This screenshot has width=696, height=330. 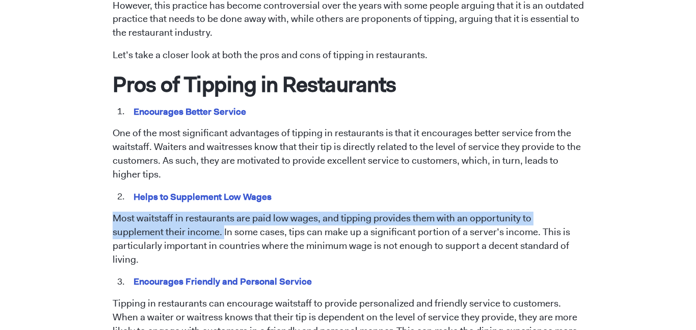 I want to click on p: Let’s take a closer look at both the pros and cons of tipping in restaurants., so click(x=348, y=55).